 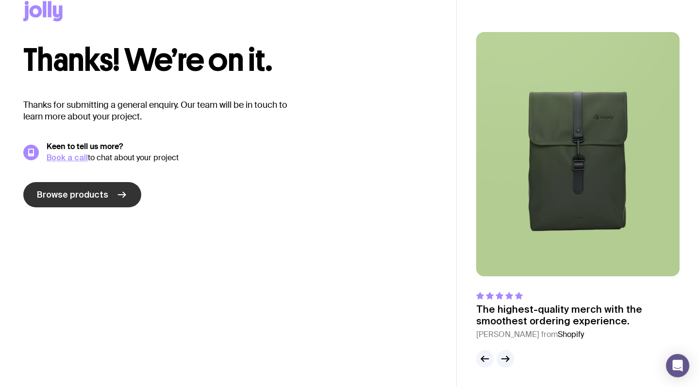 I want to click on p: The highest-quality merch with the smoothest ordering experience., so click(x=578, y=315).